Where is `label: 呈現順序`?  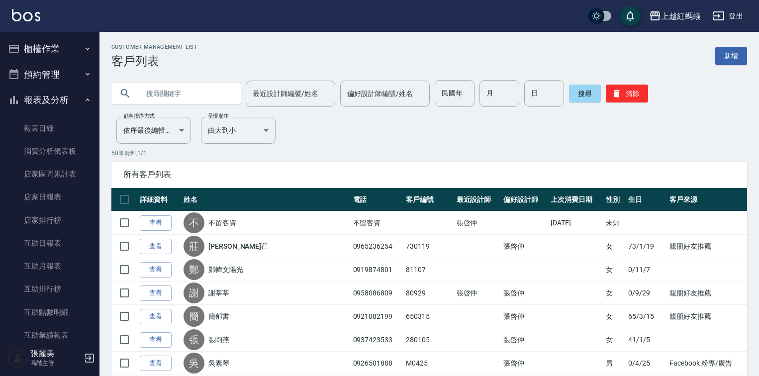 label: 呈現順序 is located at coordinates (218, 116).